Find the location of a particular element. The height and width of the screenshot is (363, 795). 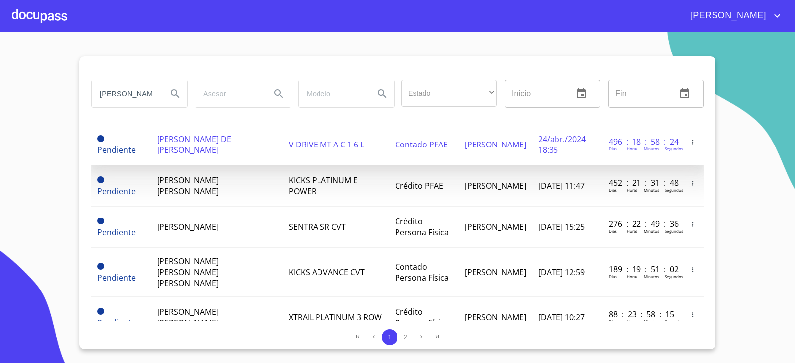

p: 496 : 18 : 58 : 24 is located at coordinates (642, 142).